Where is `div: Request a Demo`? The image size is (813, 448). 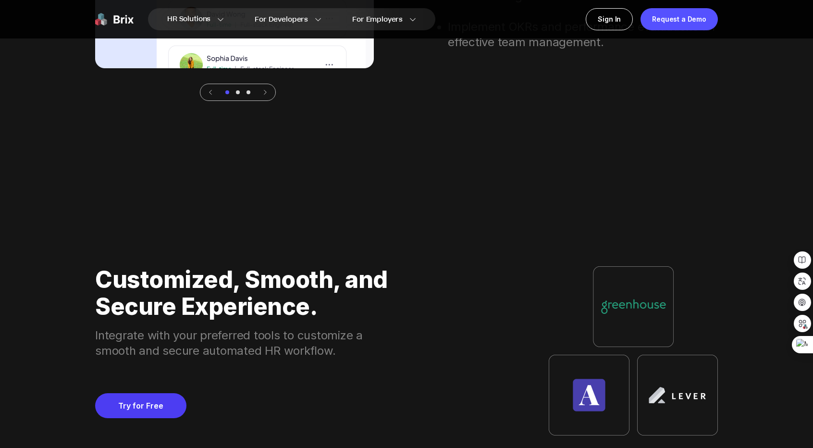 div: Request a Demo is located at coordinates (679, 19).